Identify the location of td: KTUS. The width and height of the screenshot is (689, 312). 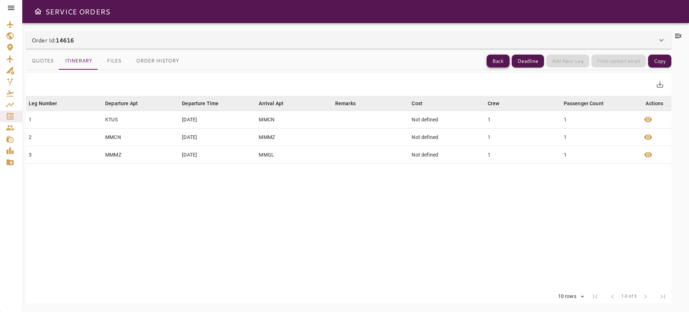
(141, 120).